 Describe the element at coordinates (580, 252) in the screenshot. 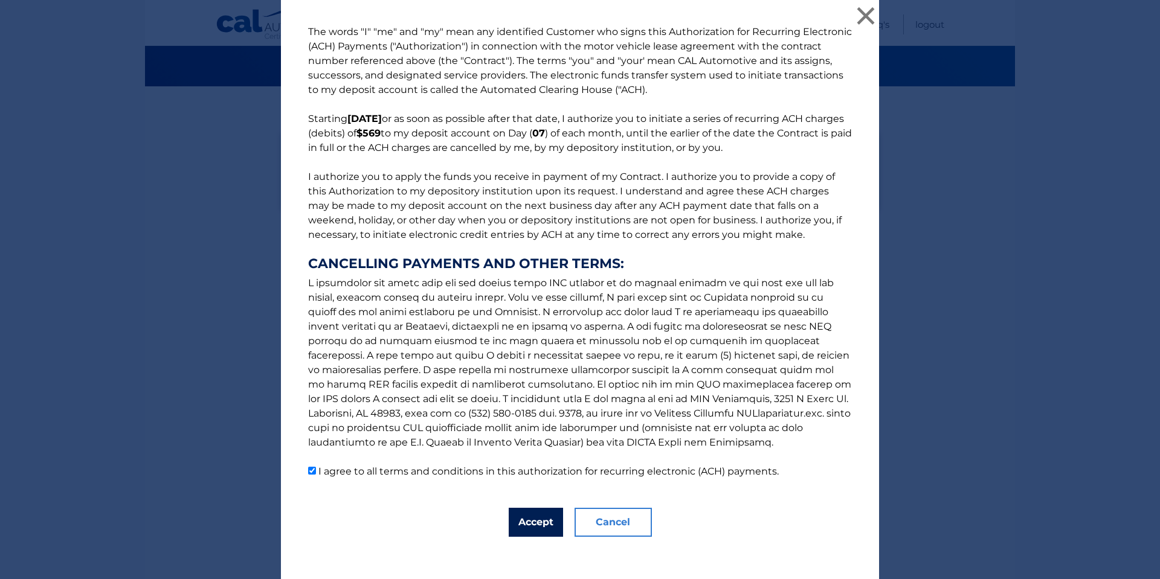

I see `p: The words "I" "me" and "my" mean any identified Customer who signs this Authorization for Recurri...` at that location.